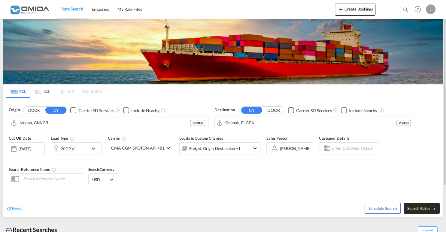  What do you see at coordinates (124, 139) in the screenshot?
I see `md-icon: The selected Trucker/Carrierwill be displayed in the rate results If the rates are from another f...` at bounding box center [124, 139].